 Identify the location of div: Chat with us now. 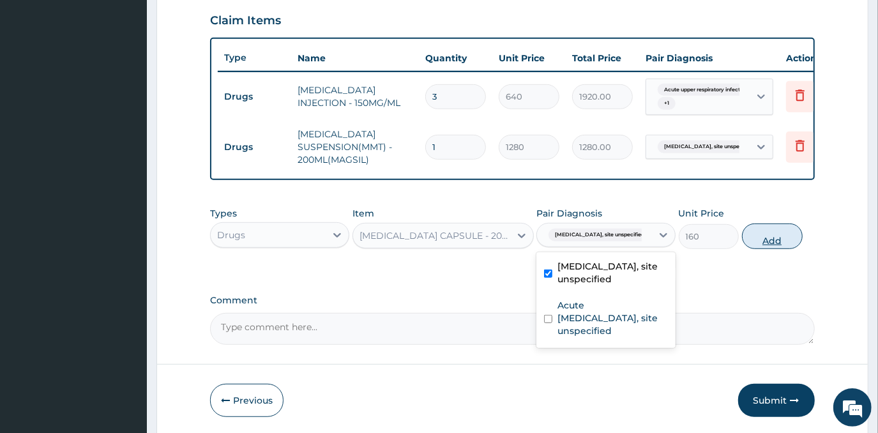
(140, 80).